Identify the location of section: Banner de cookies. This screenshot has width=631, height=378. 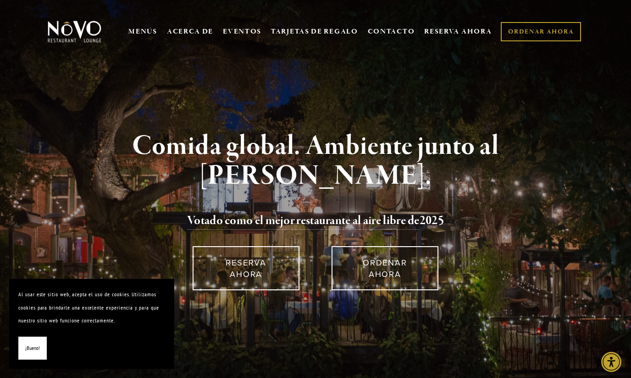
(92, 324).